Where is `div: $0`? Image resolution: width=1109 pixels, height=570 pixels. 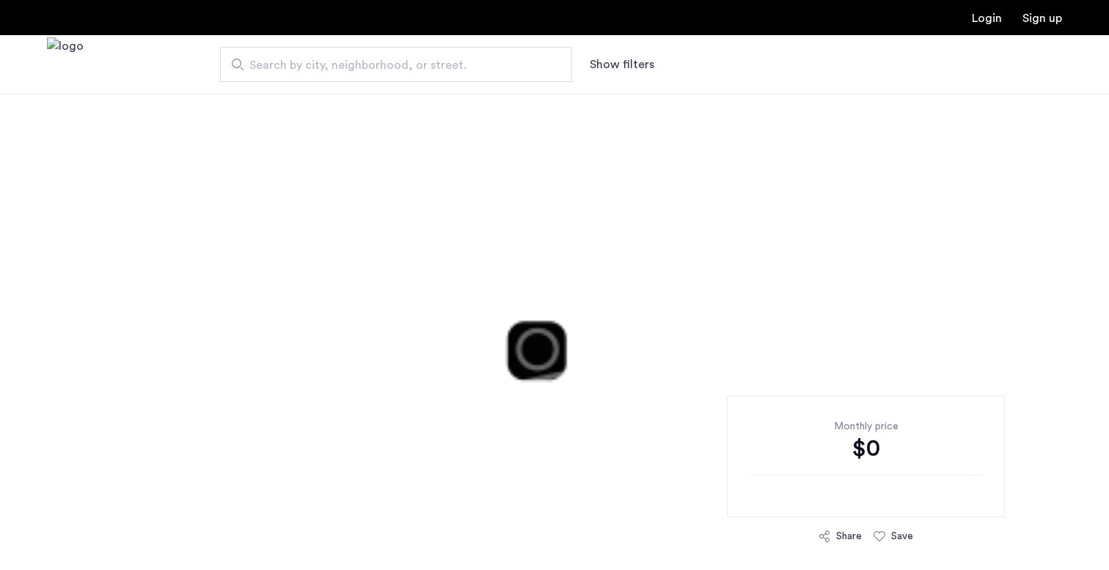 div: $0 is located at coordinates (865, 449).